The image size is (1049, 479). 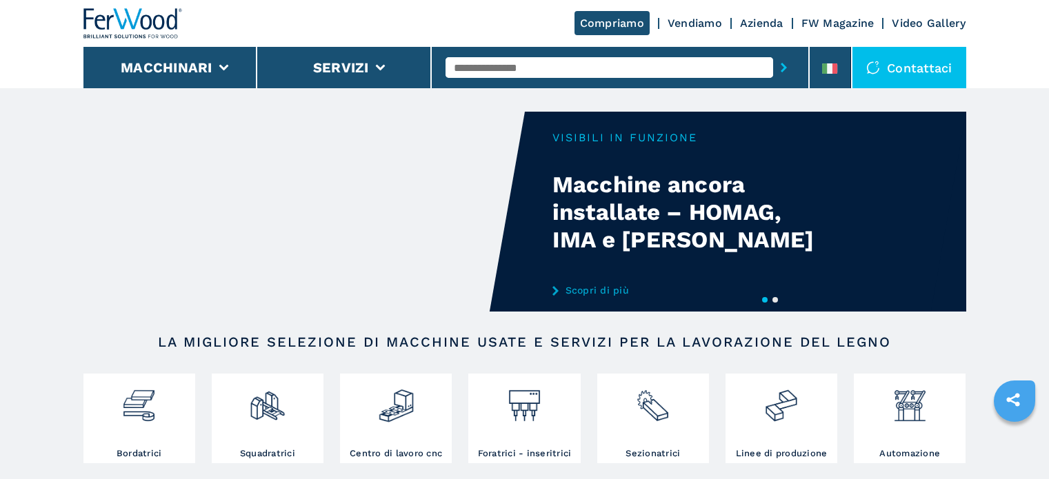 What do you see at coordinates (694, 23) in the screenshot?
I see `a: Vendiamo` at bounding box center [694, 23].